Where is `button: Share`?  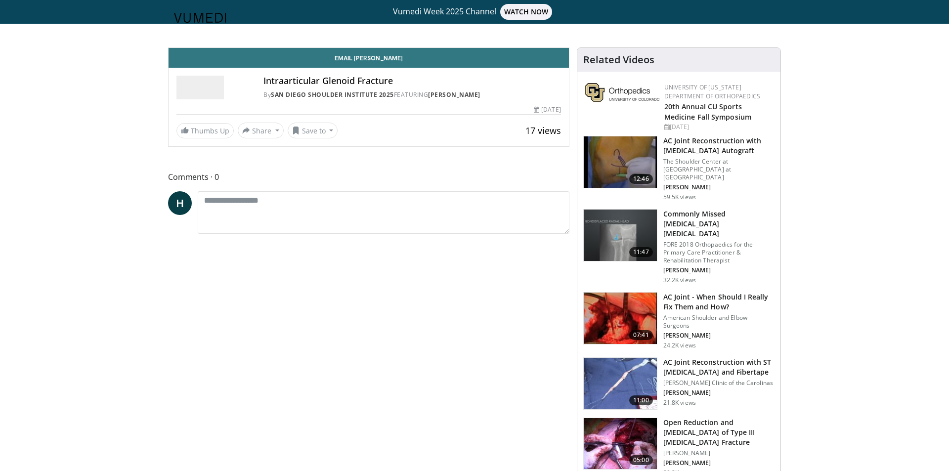
button: Share is located at coordinates (261, 131).